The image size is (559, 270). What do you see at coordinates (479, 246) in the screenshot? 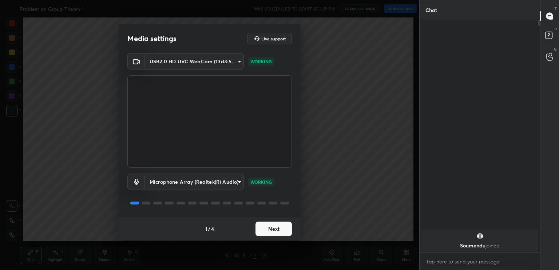
I see `p: Soumendu` at bounding box center [479, 246].